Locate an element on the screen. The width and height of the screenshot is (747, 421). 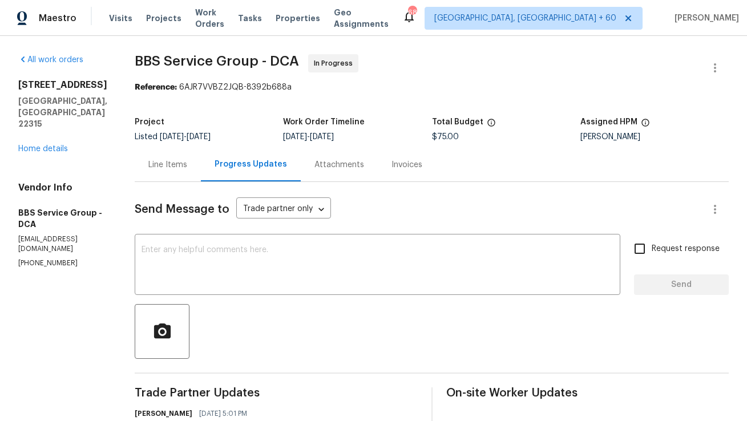
b: Reference: is located at coordinates (156, 87).